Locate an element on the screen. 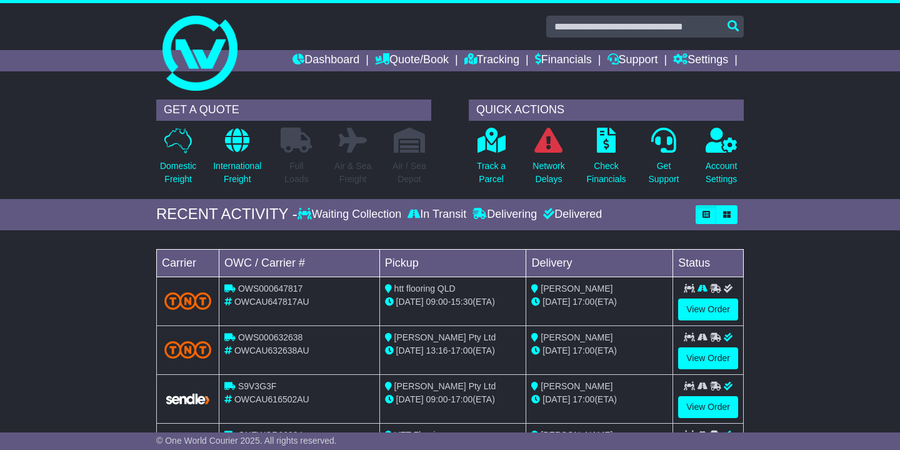 The width and height of the screenshot is (900, 450). td: OWC / Carrier # is located at coordinates (299, 263).